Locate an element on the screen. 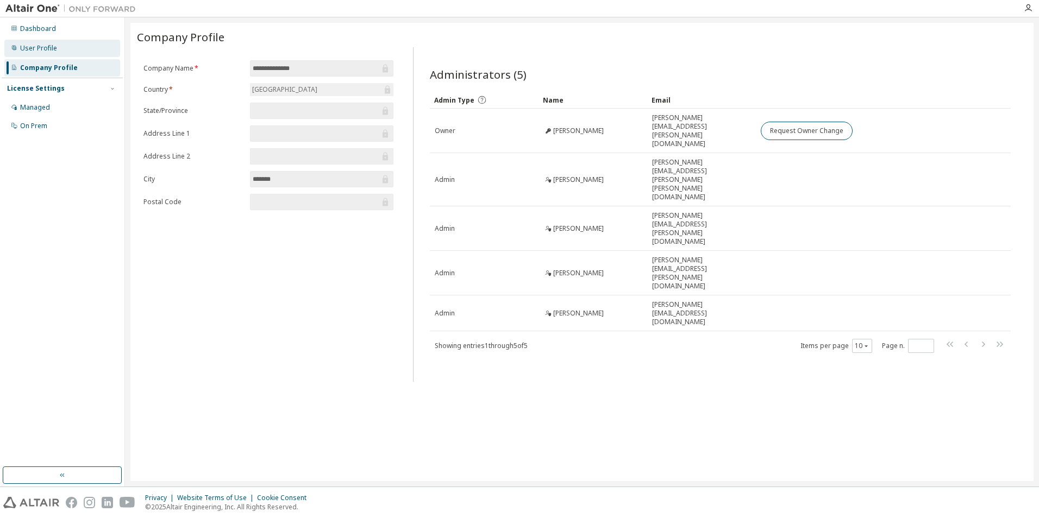 The height and width of the screenshot is (518, 1039). label: Postal Code is located at coordinates (193, 202).